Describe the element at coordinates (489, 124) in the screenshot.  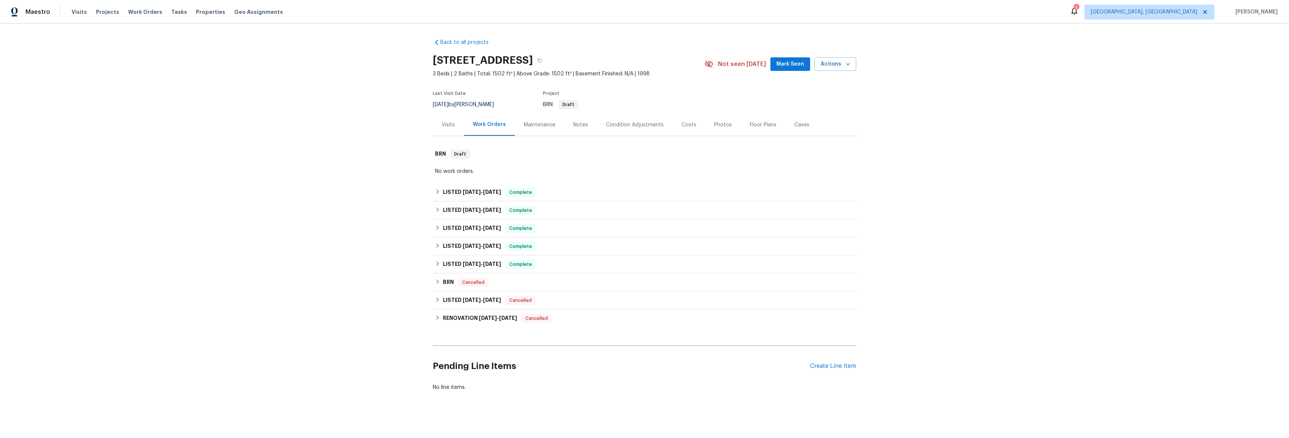
I see `div: Work Orders` at that location.